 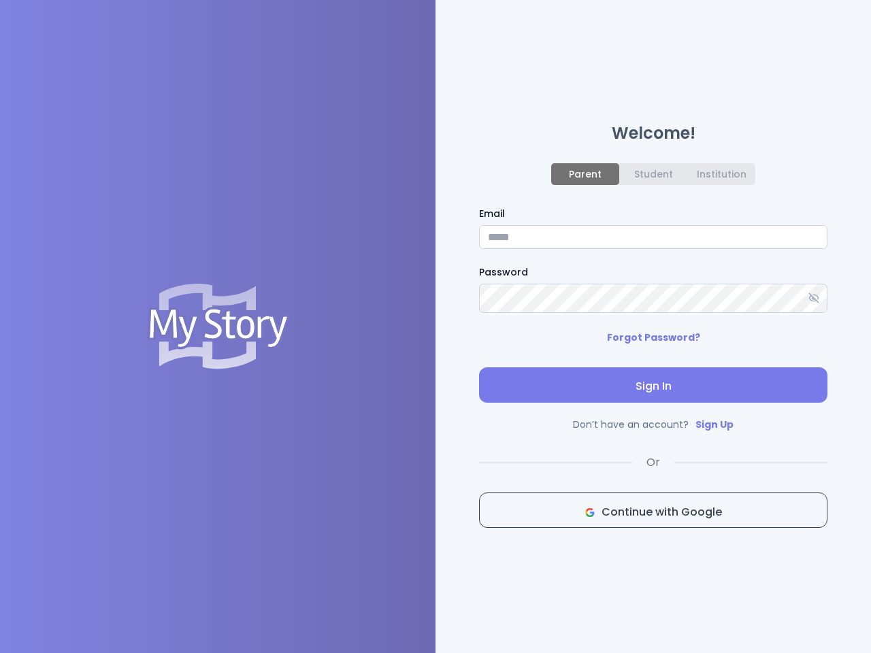 What do you see at coordinates (590, 512) in the screenshot?
I see `img: icon` at bounding box center [590, 512].